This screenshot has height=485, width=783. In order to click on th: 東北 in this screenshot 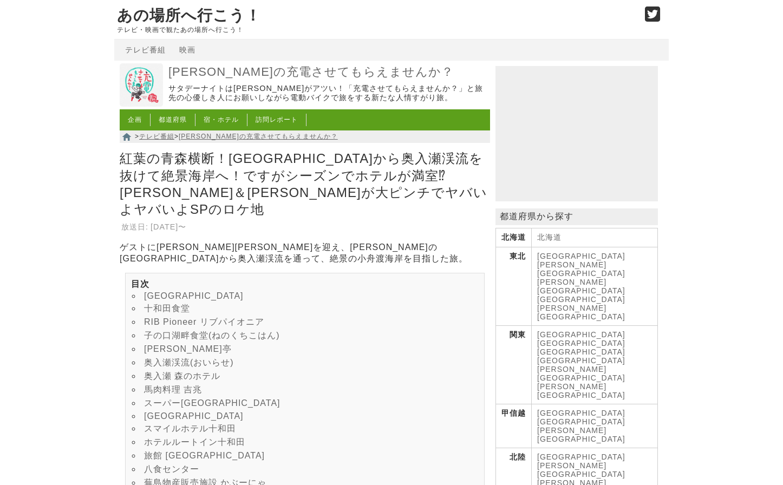, I will do `click(514, 286)`.